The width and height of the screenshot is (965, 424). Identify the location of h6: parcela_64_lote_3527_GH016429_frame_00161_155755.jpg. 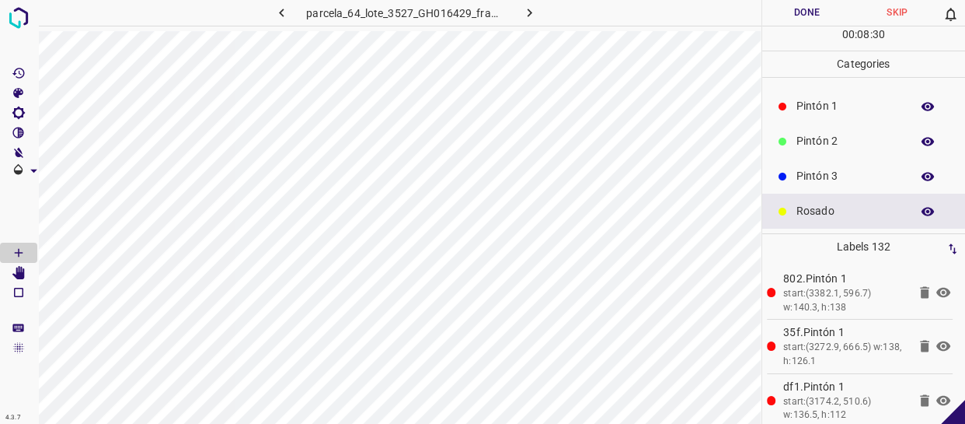
(405, 15).